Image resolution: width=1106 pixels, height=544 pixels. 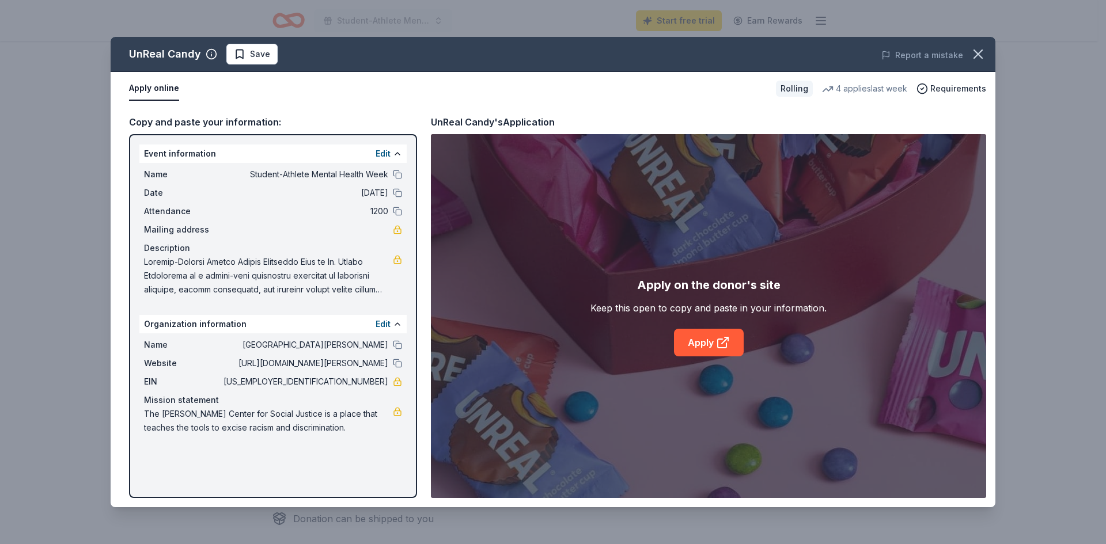 What do you see at coordinates (154, 89) in the screenshot?
I see `button: Apply online` at bounding box center [154, 89].